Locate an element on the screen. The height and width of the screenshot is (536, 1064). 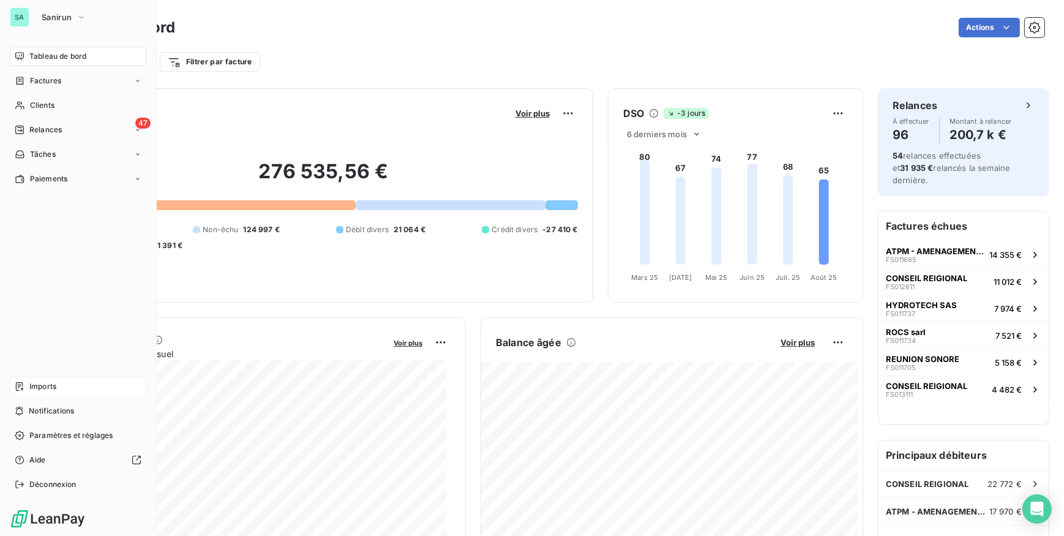
span: 47 is located at coordinates (143, 123).